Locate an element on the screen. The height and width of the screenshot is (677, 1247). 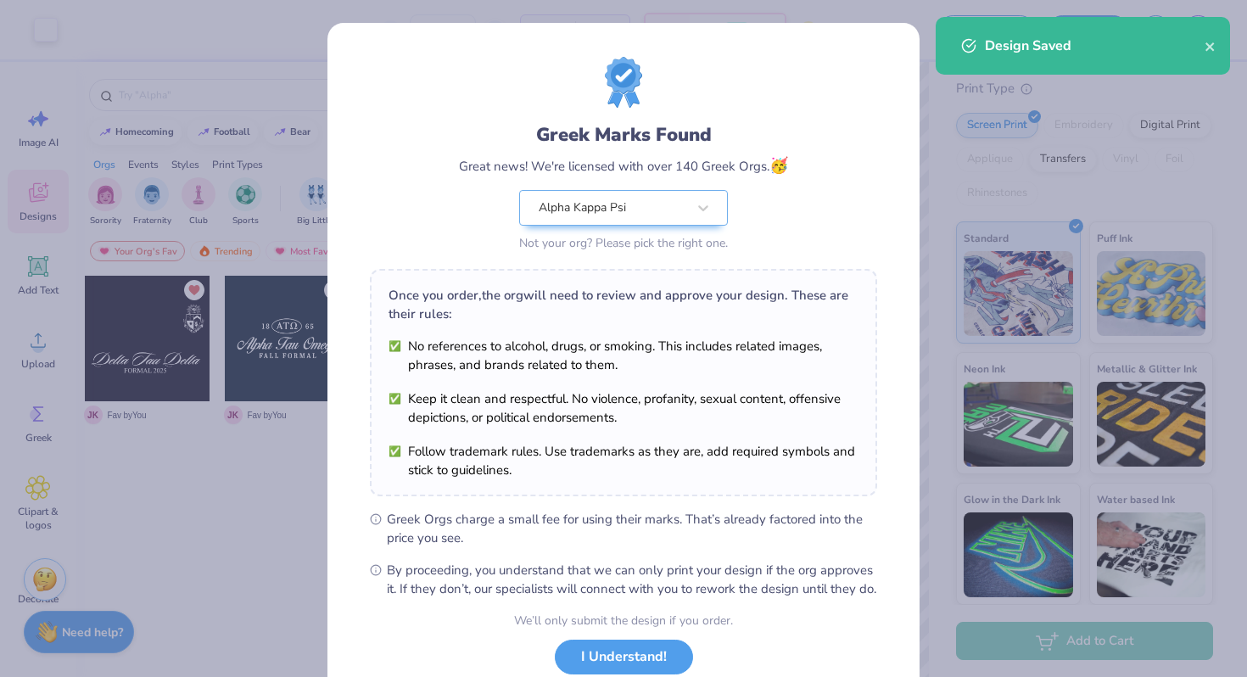
img: License badge is located at coordinates (624, 82).